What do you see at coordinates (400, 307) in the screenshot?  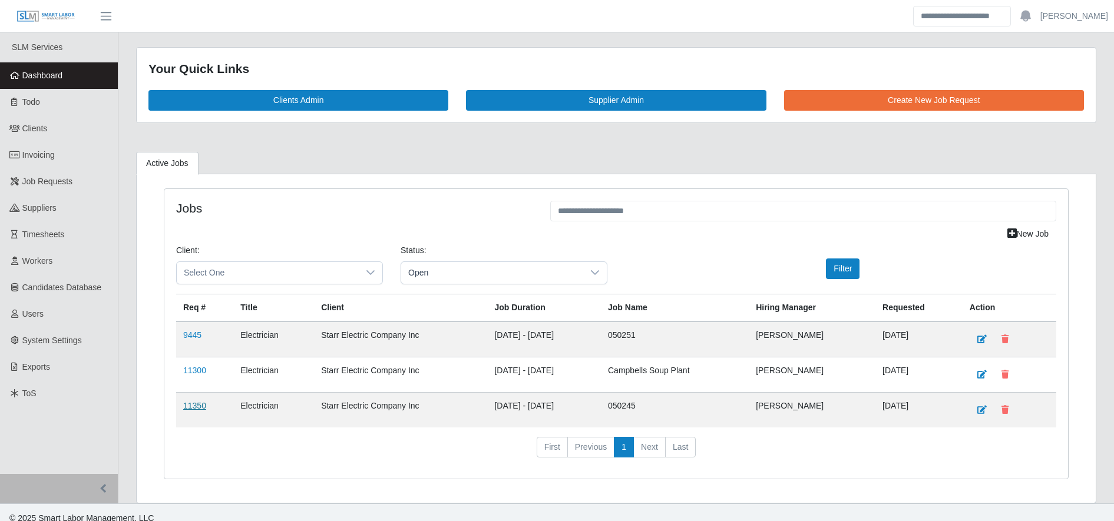 I see `th: Client` at bounding box center [400, 307].